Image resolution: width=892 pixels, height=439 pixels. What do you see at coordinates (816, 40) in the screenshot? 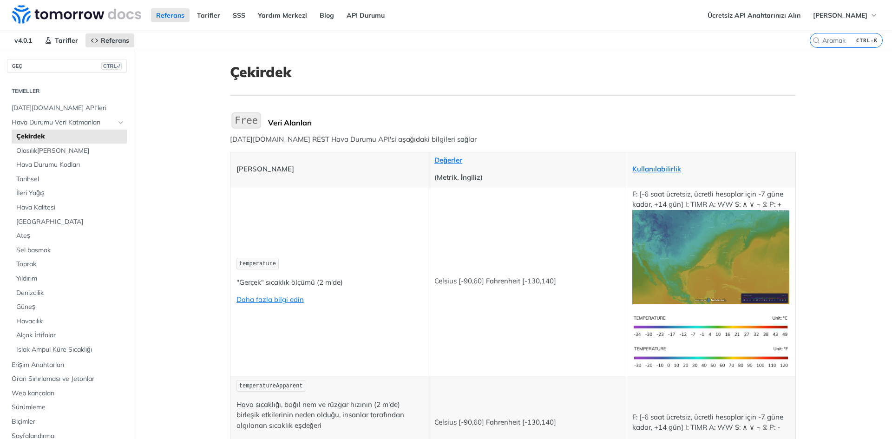
I see `svg: Aramak` at bounding box center [816, 40].